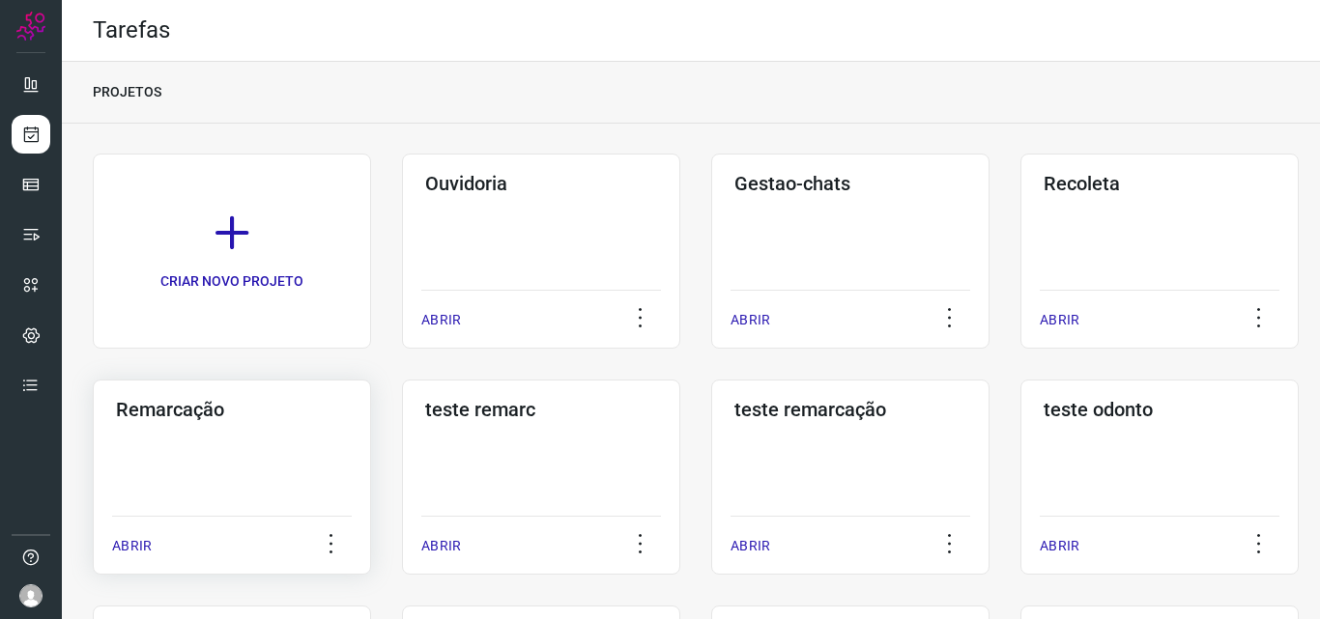 This screenshot has width=1320, height=619. Describe the element at coordinates (850, 410) in the screenshot. I see `h3: teste remarcação` at that location.